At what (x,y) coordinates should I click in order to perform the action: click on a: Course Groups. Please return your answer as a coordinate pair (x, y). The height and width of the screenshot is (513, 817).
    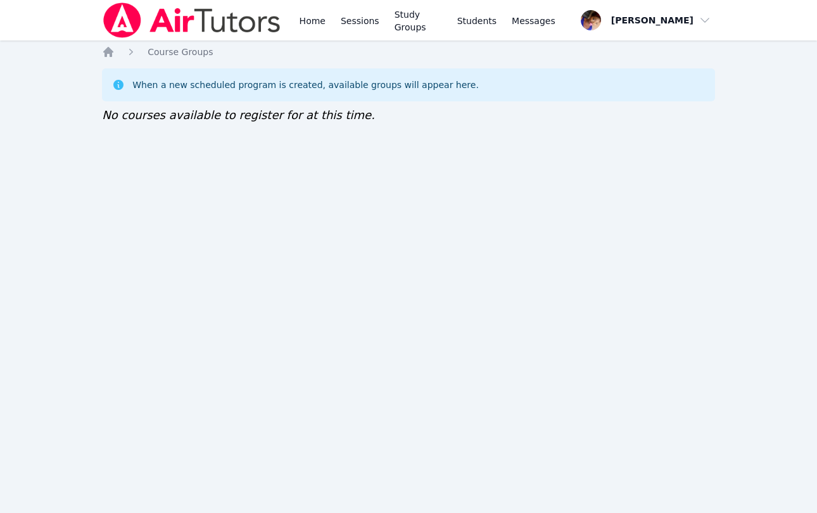
    Looking at the image, I should click on (180, 52).